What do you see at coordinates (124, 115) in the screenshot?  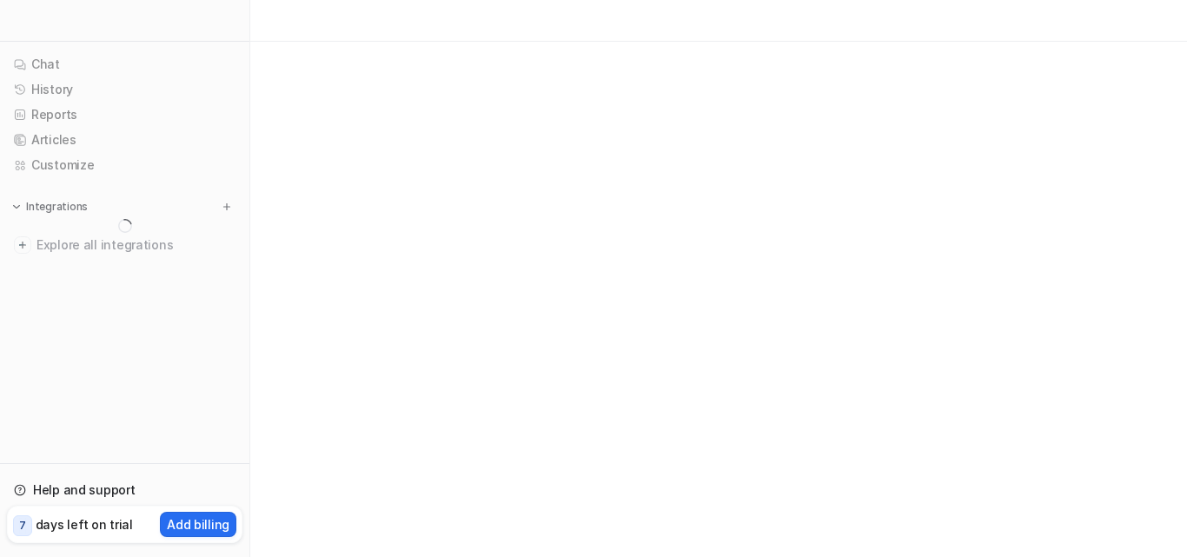 I see `a: Reports` at bounding box center [124, 115].